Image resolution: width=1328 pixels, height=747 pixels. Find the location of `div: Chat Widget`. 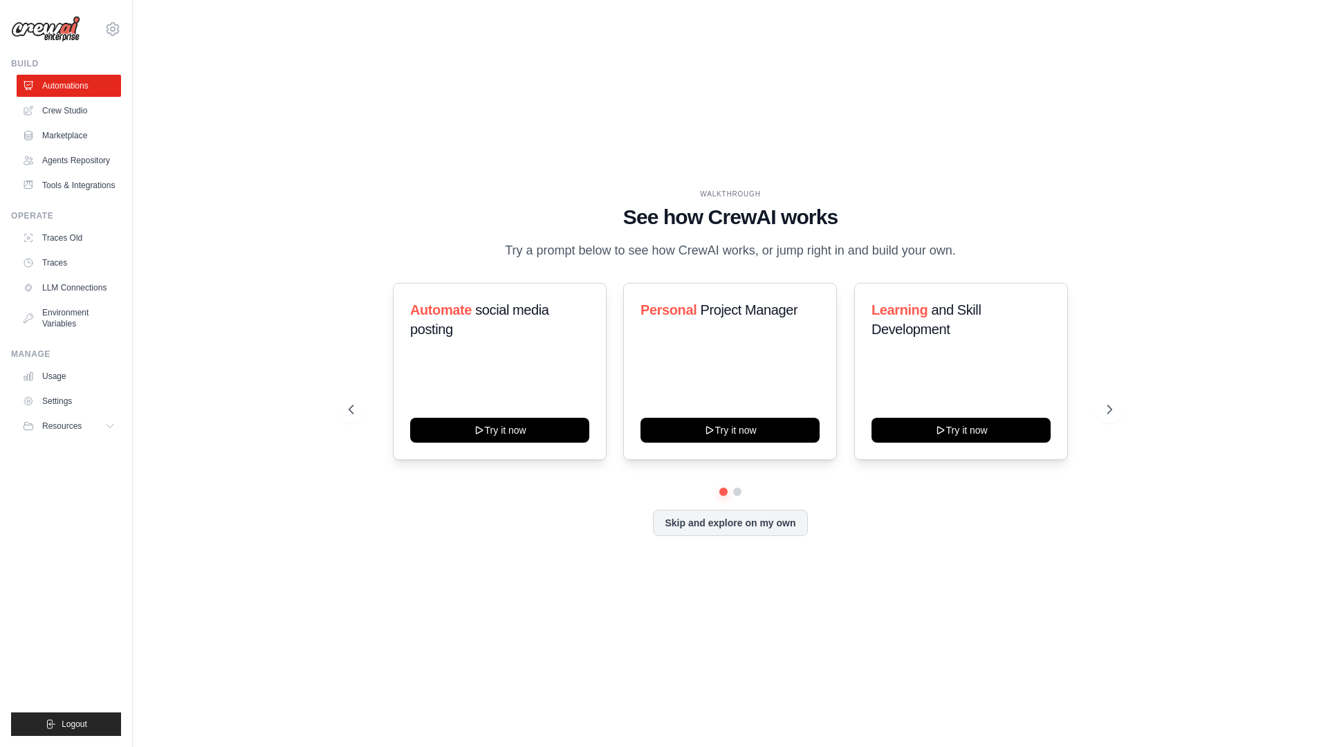

div: Chat Widget is located at coordinates (1294, 714).